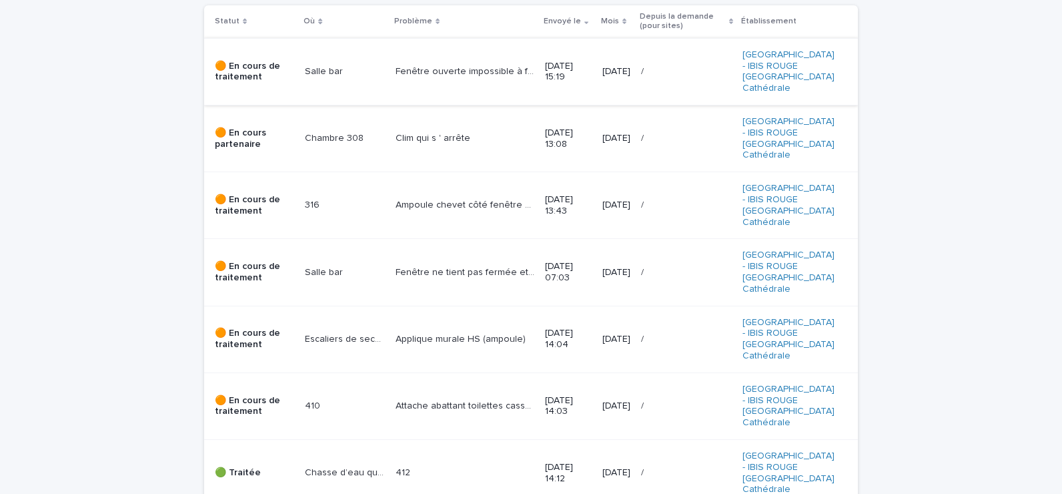 This screenshot has width=1062, height=494. I want to click on p: Fenêtre ouverte impossible à fermer et store qui est tombé, so click(466, 70).